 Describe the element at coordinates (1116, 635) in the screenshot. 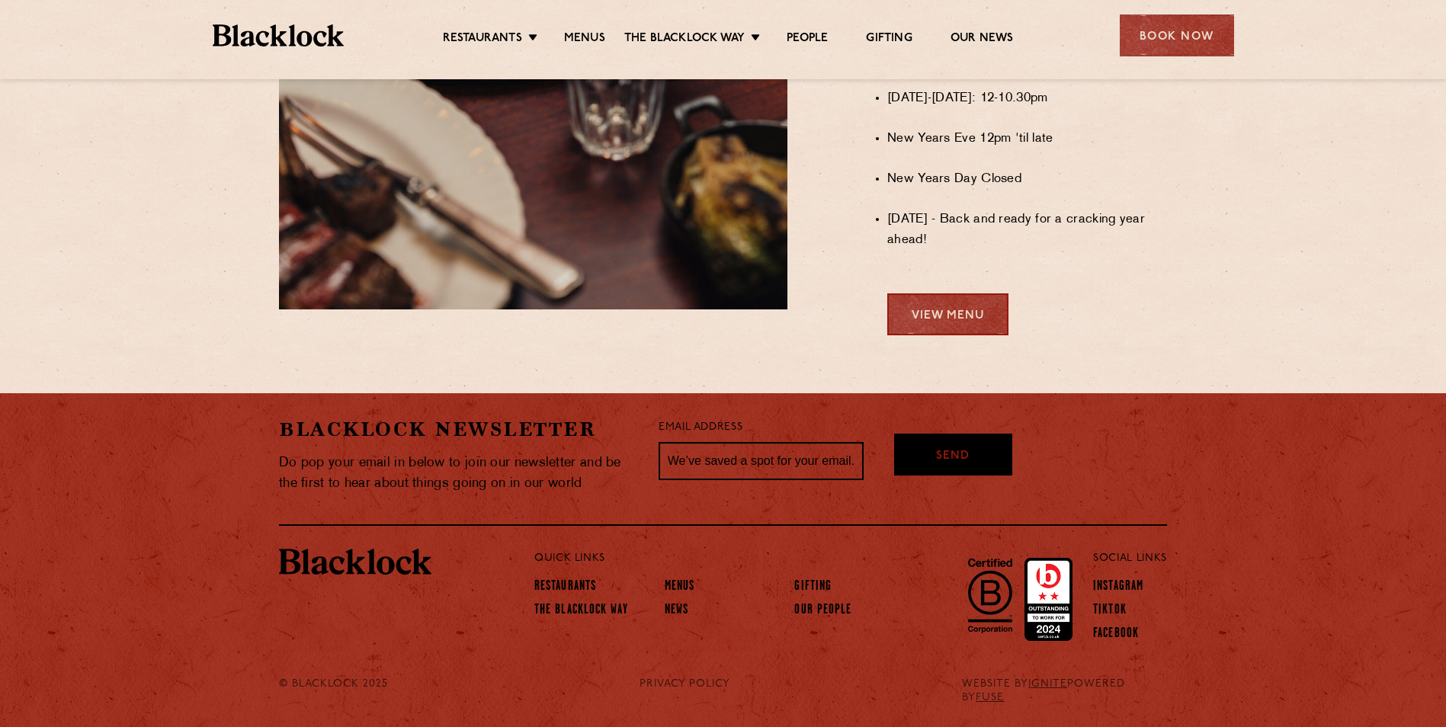

I see `a: Facebook` at that location.